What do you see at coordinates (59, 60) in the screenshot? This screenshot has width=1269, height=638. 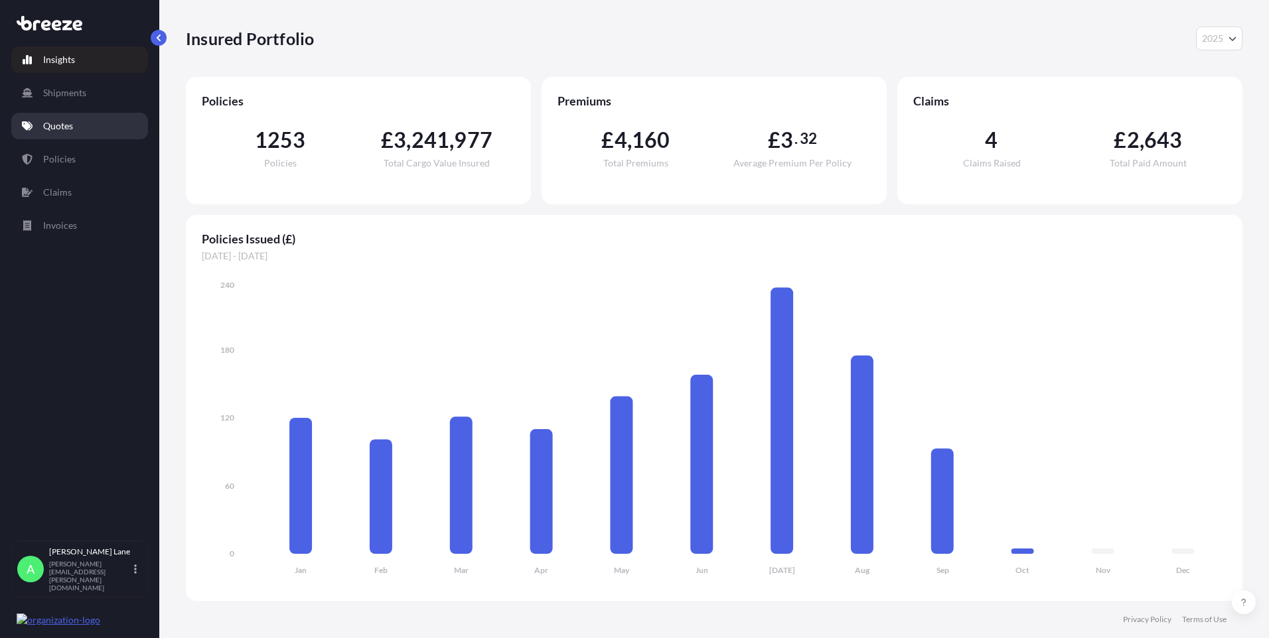 I see `p: Insights` at bounding box center [59, 60].